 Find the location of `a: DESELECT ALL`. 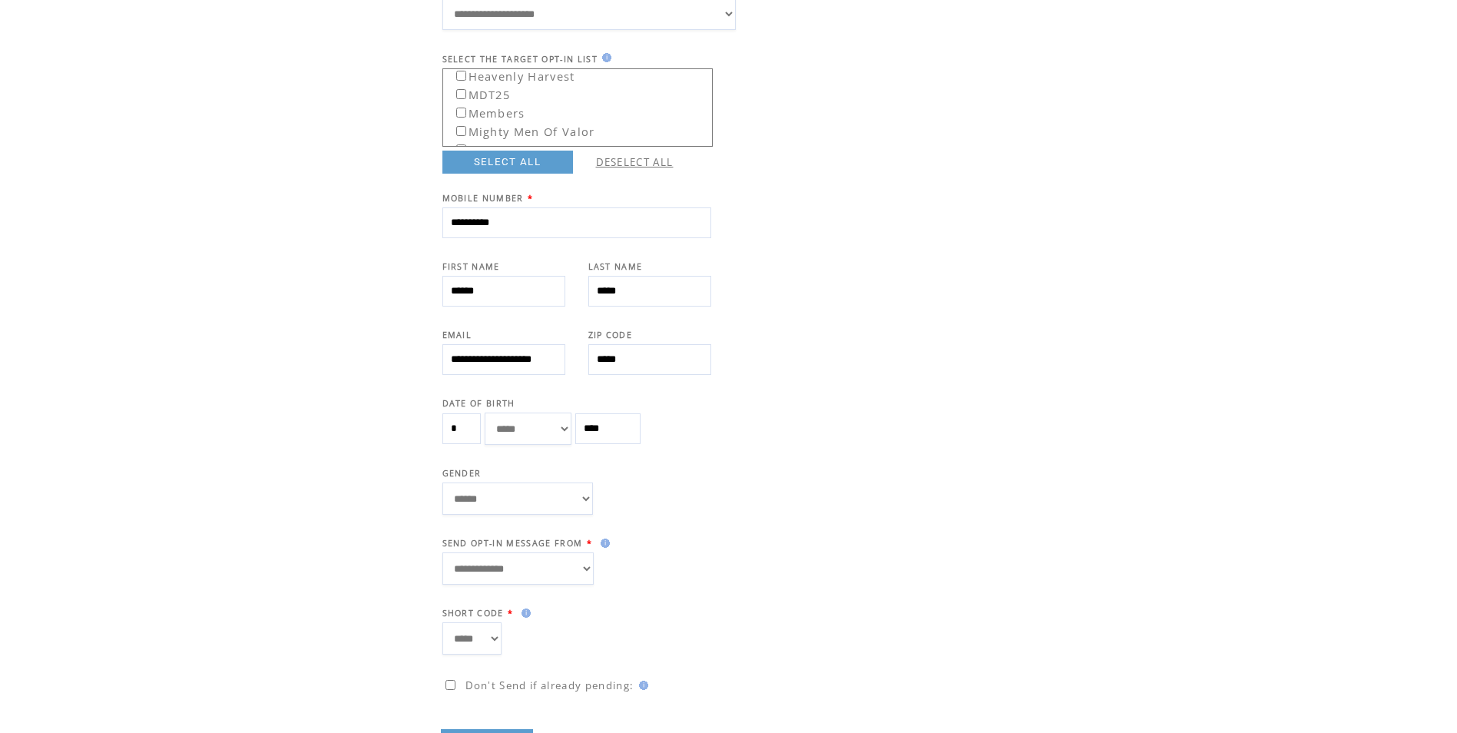

a: DESELECT ALL is located at coordinates (634, 162).